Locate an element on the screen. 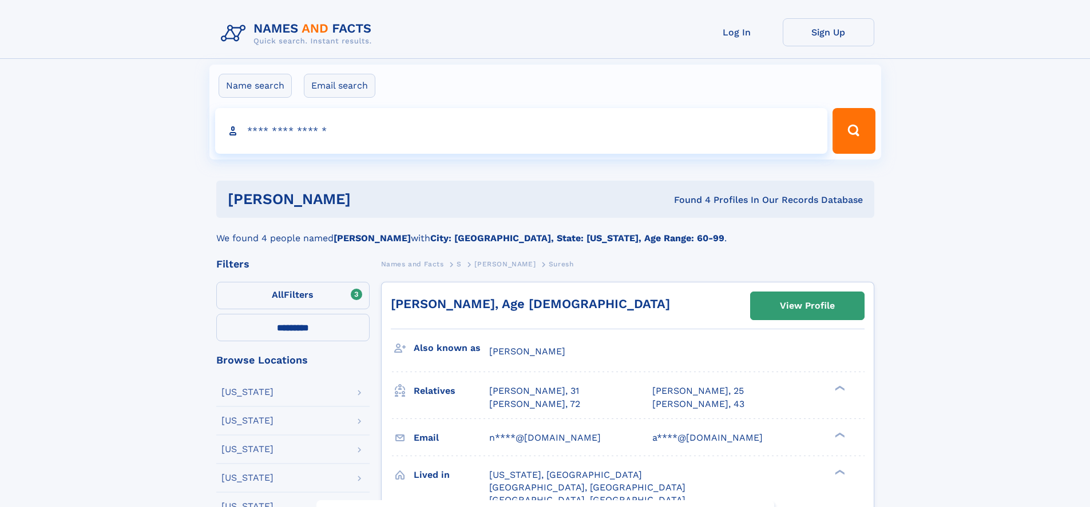  a: View Profile is located at coordinates (807, 306).